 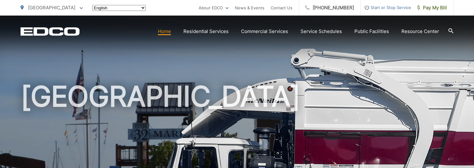 I want to click on a: EDCD logo. Return to the homepage., so click(x=50, y=31).